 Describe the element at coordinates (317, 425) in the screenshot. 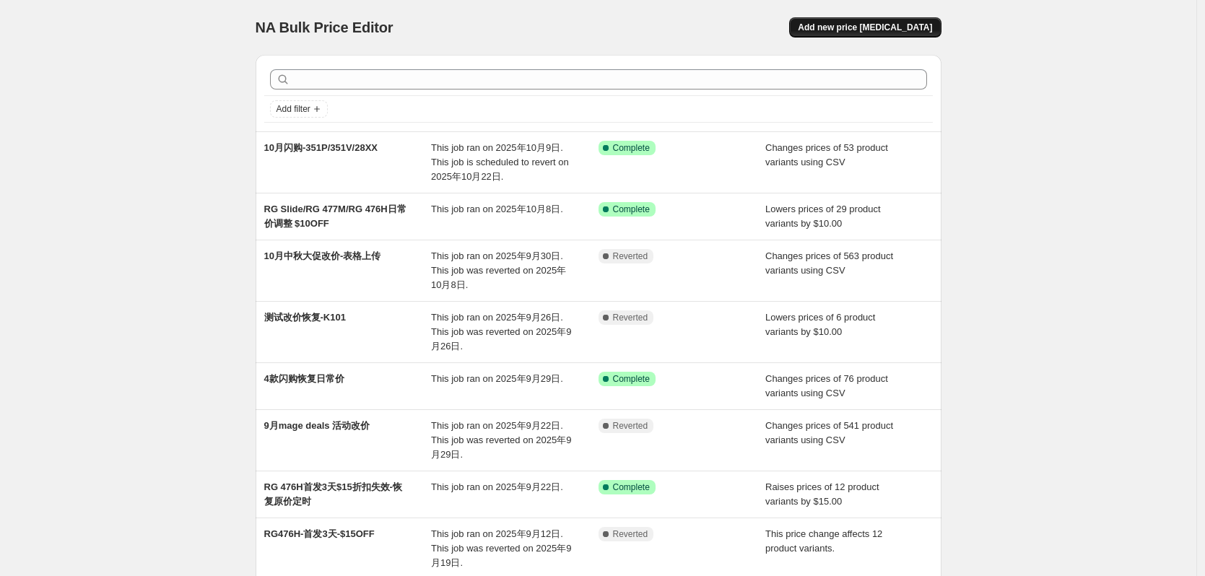

I see `span: 9月mage deals 活动改价` at that location.